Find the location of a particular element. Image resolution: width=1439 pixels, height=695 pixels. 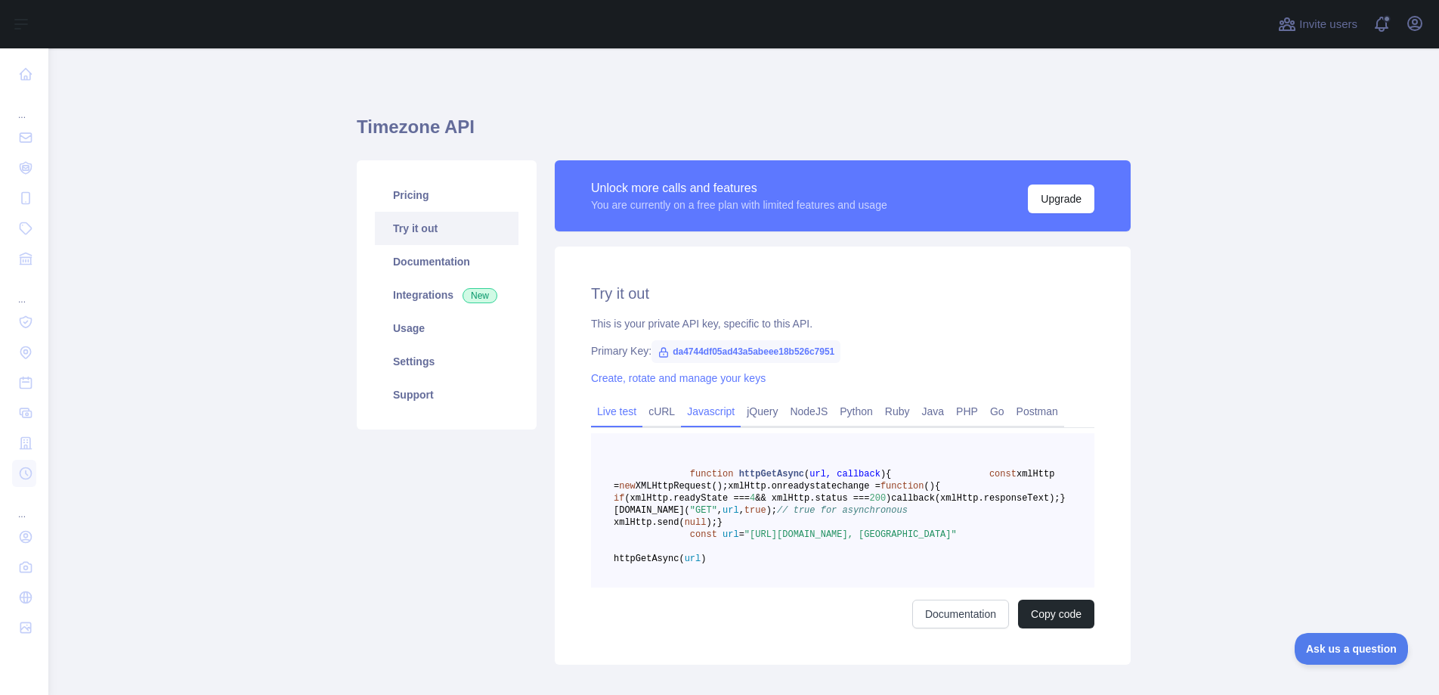

span: XMLHttpRequest(); is located at coordinates (682, 486).